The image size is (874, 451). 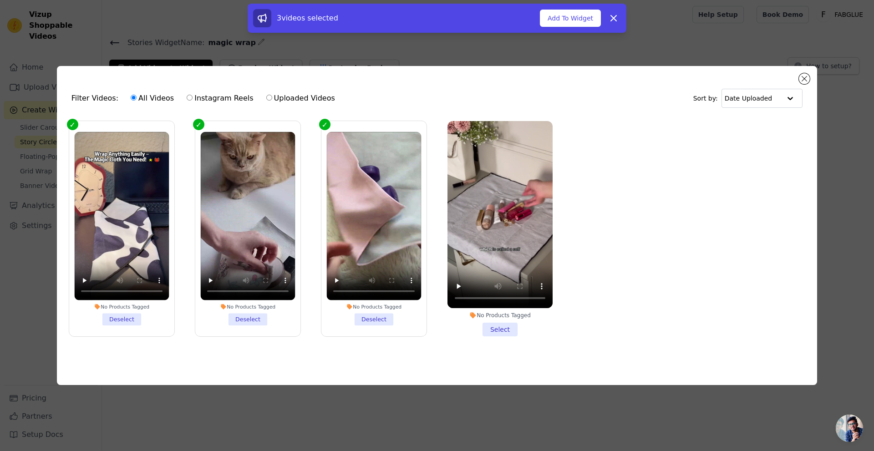 What do you see at coordinates (220, 98) in the screenshot?
I see `label: Instagram Reels` at bounding box center [220, 98].